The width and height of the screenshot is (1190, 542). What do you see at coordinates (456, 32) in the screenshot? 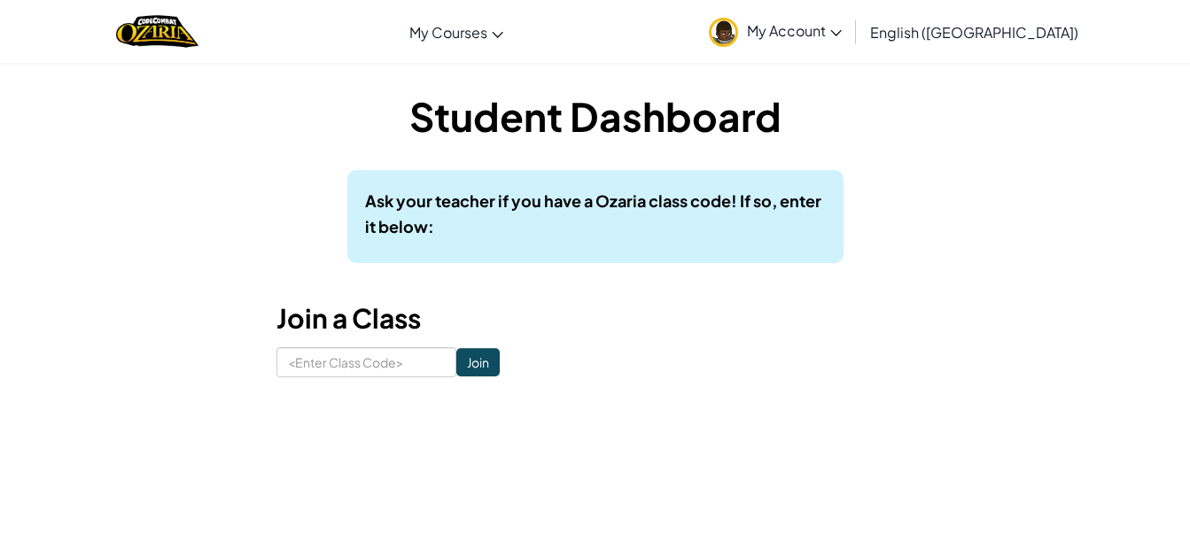
I see `a: My Courses` at bounding box center [456, 32].